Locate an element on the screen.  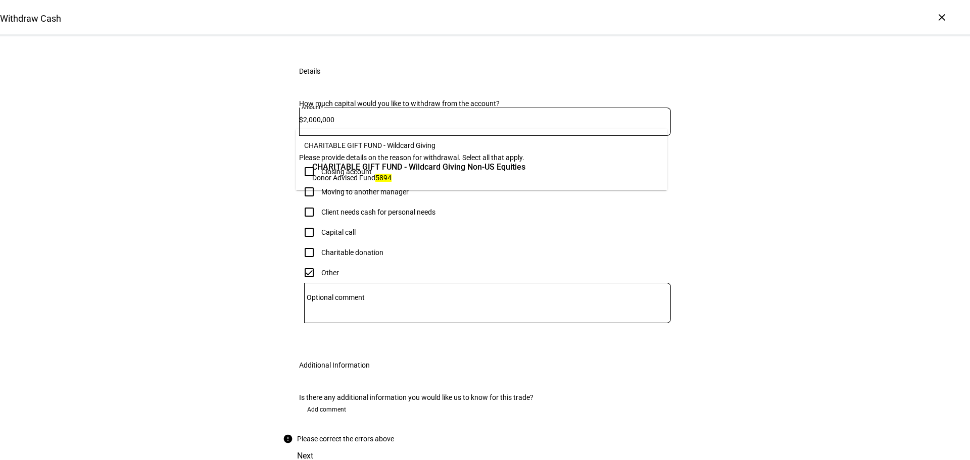
div: Client needs cash for personal needs is located at coordinates (378, 212).